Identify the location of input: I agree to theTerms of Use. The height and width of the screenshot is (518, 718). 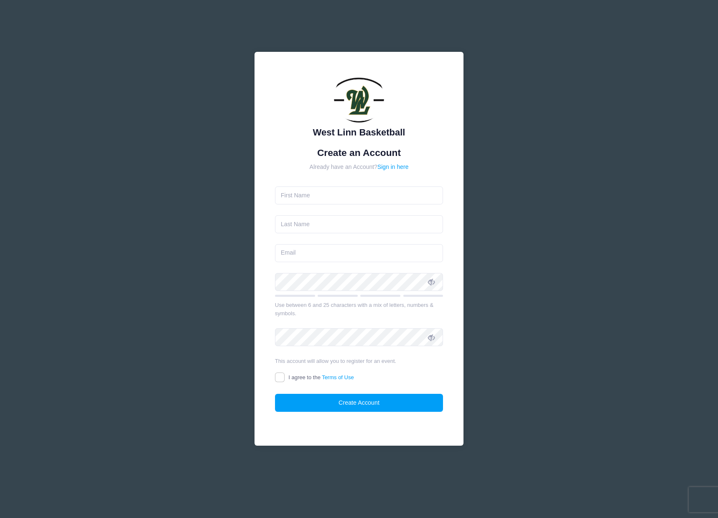
(280, 377).